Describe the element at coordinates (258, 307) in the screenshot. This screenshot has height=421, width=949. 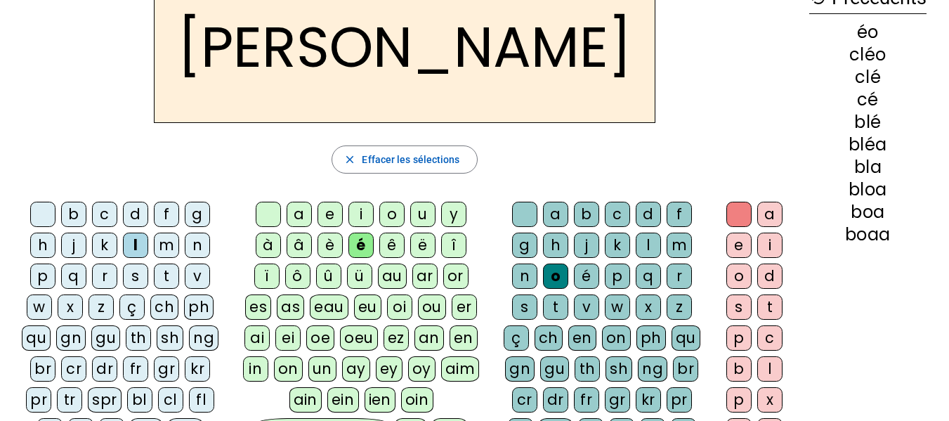
I see `div: es` at that location.